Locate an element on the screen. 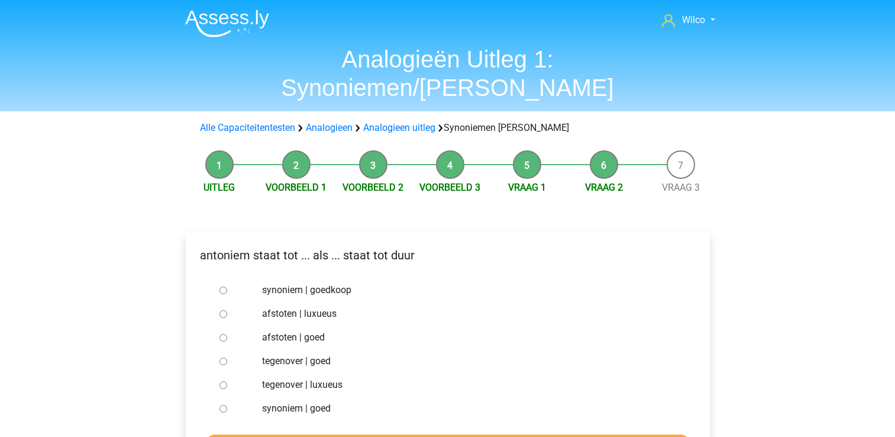 The image size is (895, 437). img: Assessly is located at coordinates (227, 23).